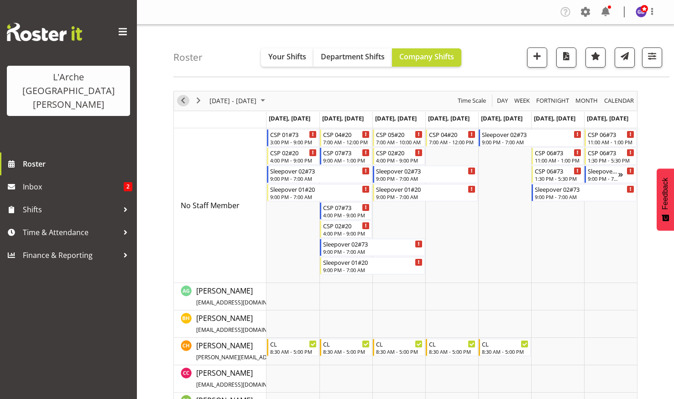  Describe the element at coordinates (522, 100) in the screenshot. I see `button: Timeline Week` at that location.